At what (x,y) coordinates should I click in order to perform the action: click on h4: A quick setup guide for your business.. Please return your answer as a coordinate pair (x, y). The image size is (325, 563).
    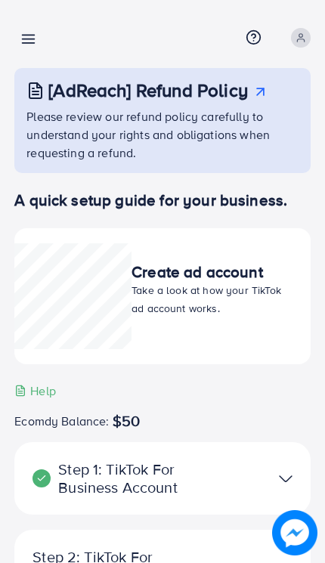
    Looking at the image, I should click on (162, 200).